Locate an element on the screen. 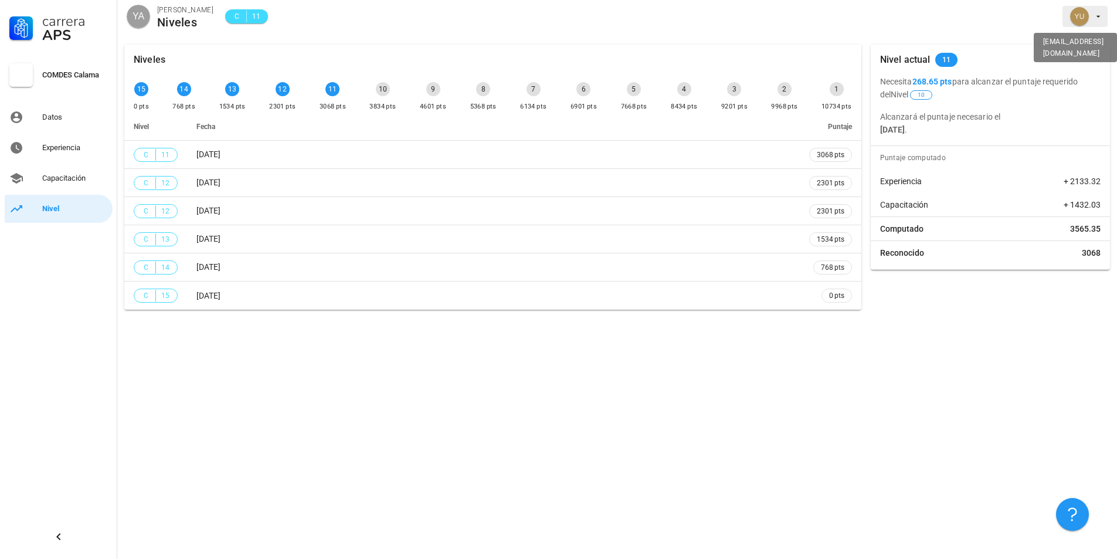  div: 9 is located at coordinates (433, 89).